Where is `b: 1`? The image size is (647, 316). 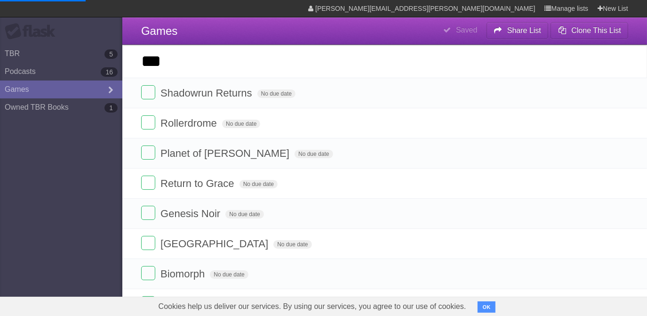
b: 1 is located at coordinates (111, 108).